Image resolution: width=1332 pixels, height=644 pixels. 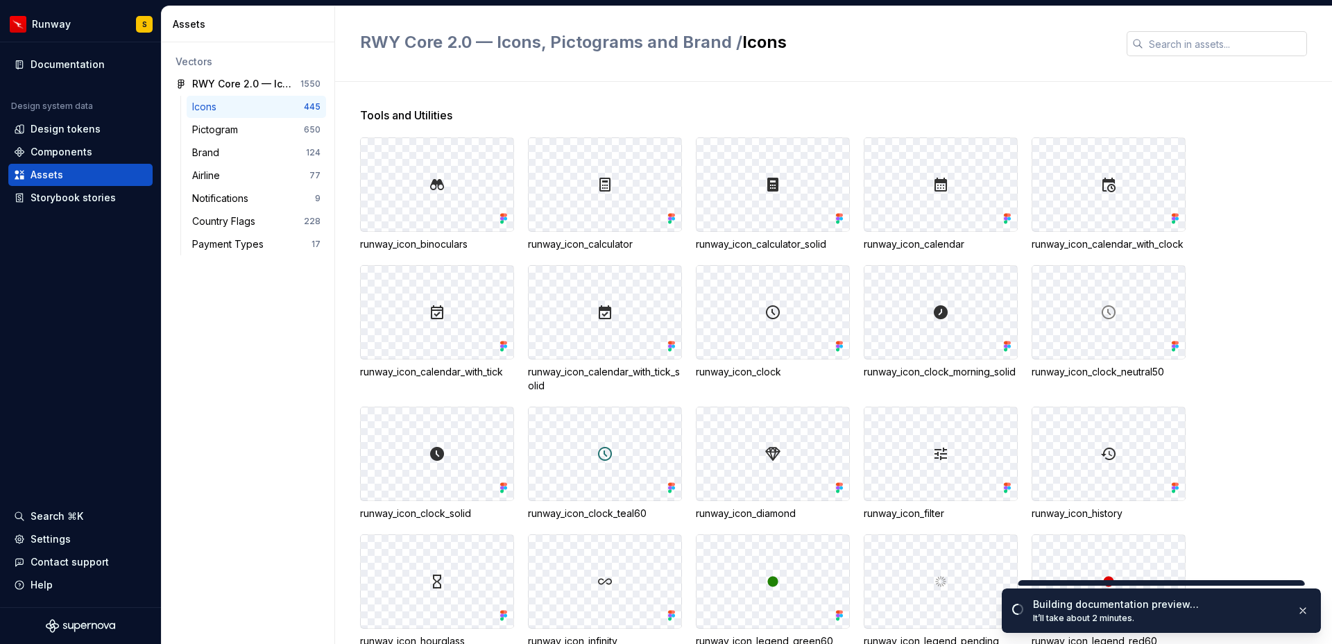 I want to click on div: 1550, so click(x=310, y=84).